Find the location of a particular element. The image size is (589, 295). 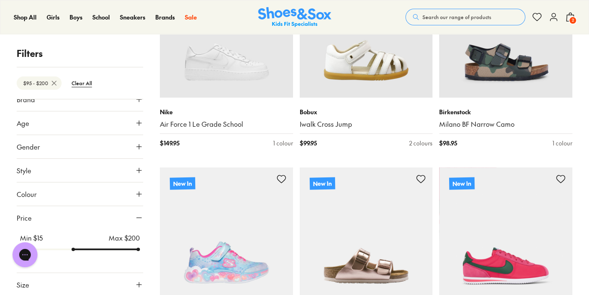

button: Price is located at coordinates (80, 218).